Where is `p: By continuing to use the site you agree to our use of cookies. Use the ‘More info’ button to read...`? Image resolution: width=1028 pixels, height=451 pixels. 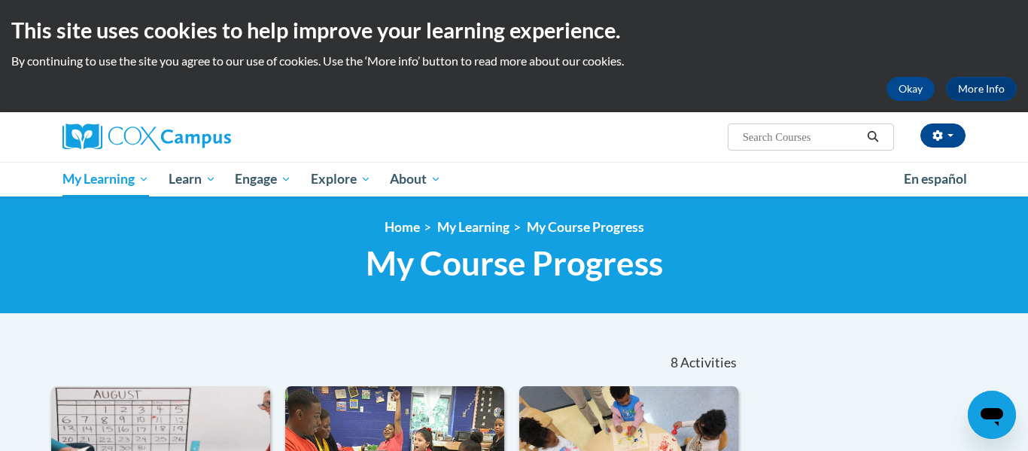
p: By continuing to use the site you agree to our use of cookies. Use the ‘More info’ button to read... is located at coordinates (514, 61).